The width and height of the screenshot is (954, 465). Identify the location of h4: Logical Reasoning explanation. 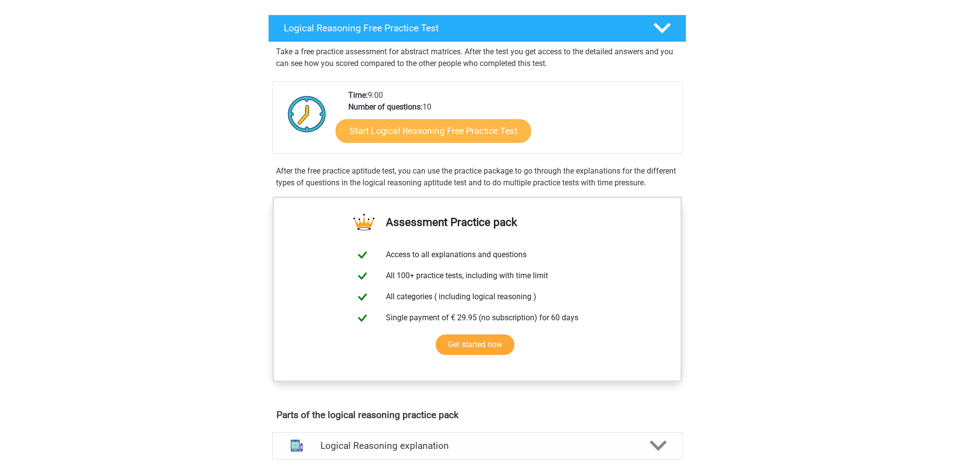
(477, 445).